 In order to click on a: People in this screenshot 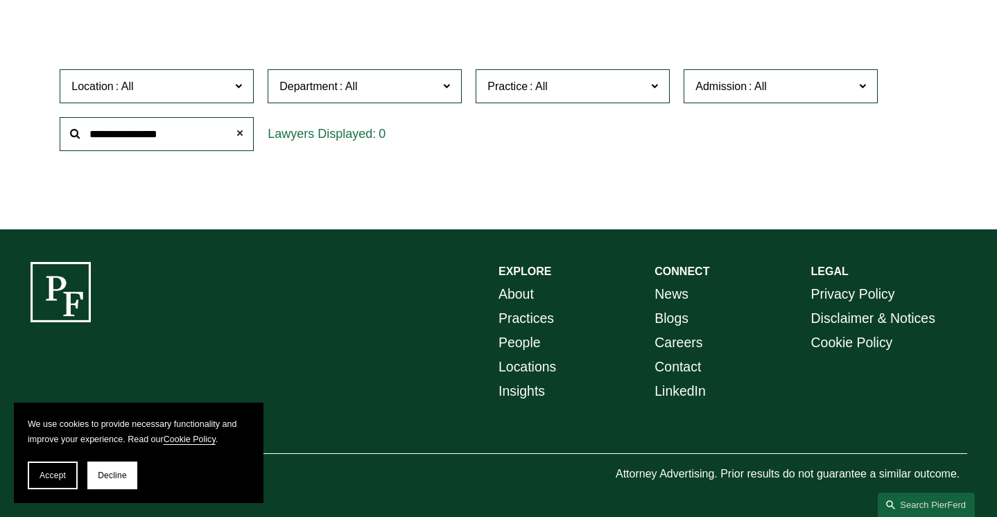, I will do `click(520, 343)`.